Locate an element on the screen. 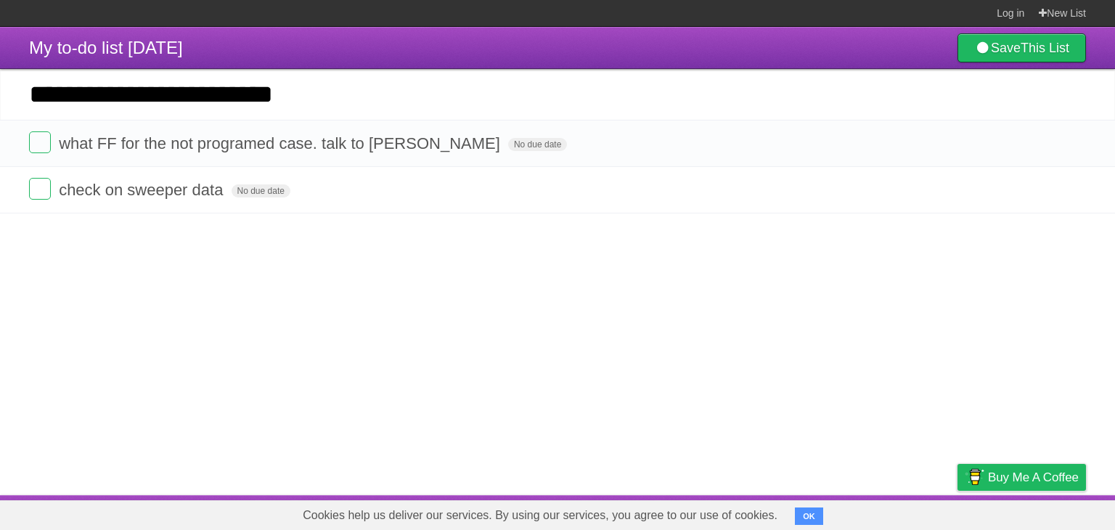  a: SaveThis List is located at coordinates (1022, 48).